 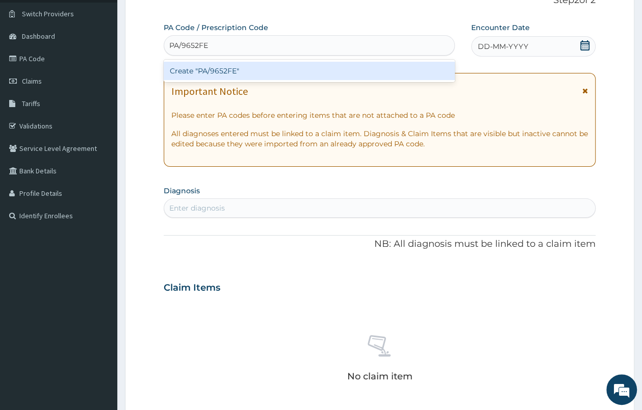 What do you see at coordinates (182, 191) in the screenshot?
I see `label: Diagnosis` at bounding box center [182, 191].